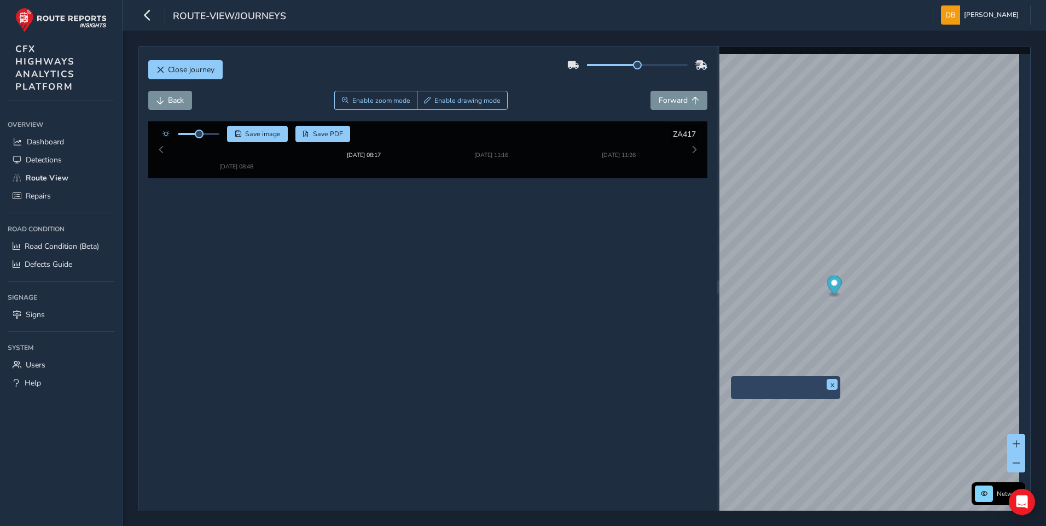  What do you see at coordinates (61, 125) in the screenshot?
I see `div: Overview` at bounding box center [61, 125].